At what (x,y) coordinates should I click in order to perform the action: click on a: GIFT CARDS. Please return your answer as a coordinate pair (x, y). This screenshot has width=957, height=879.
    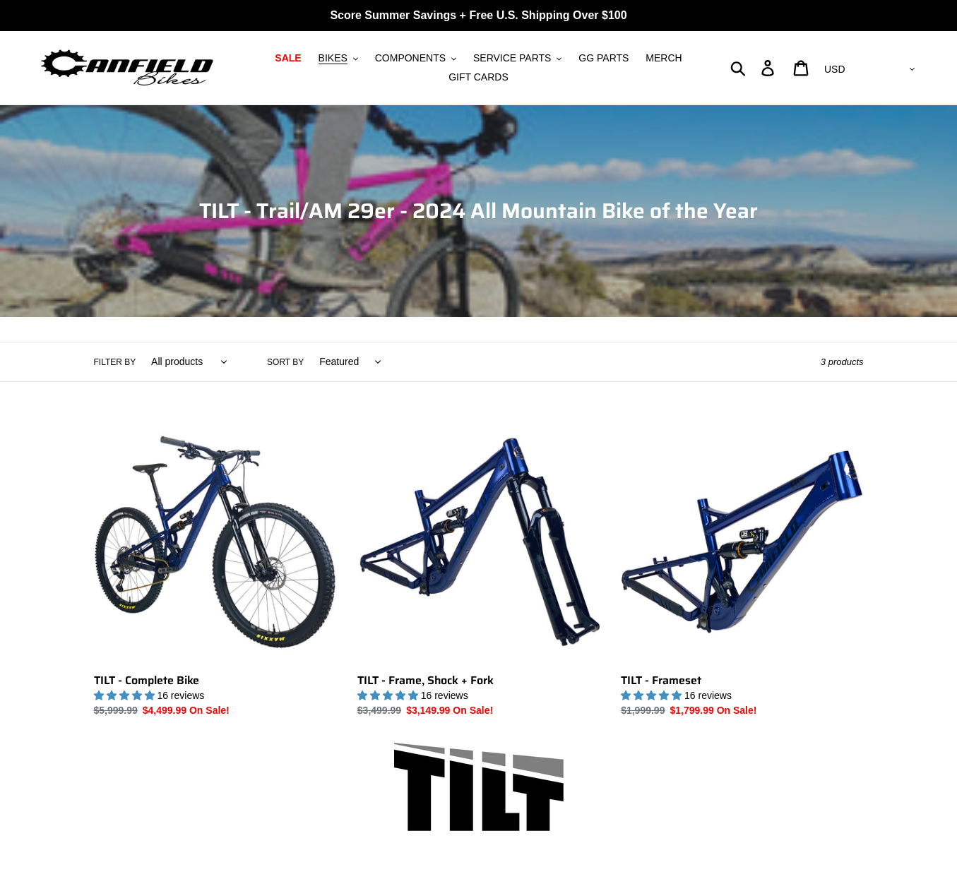
    Looking at the image, I should click on (478, 77).